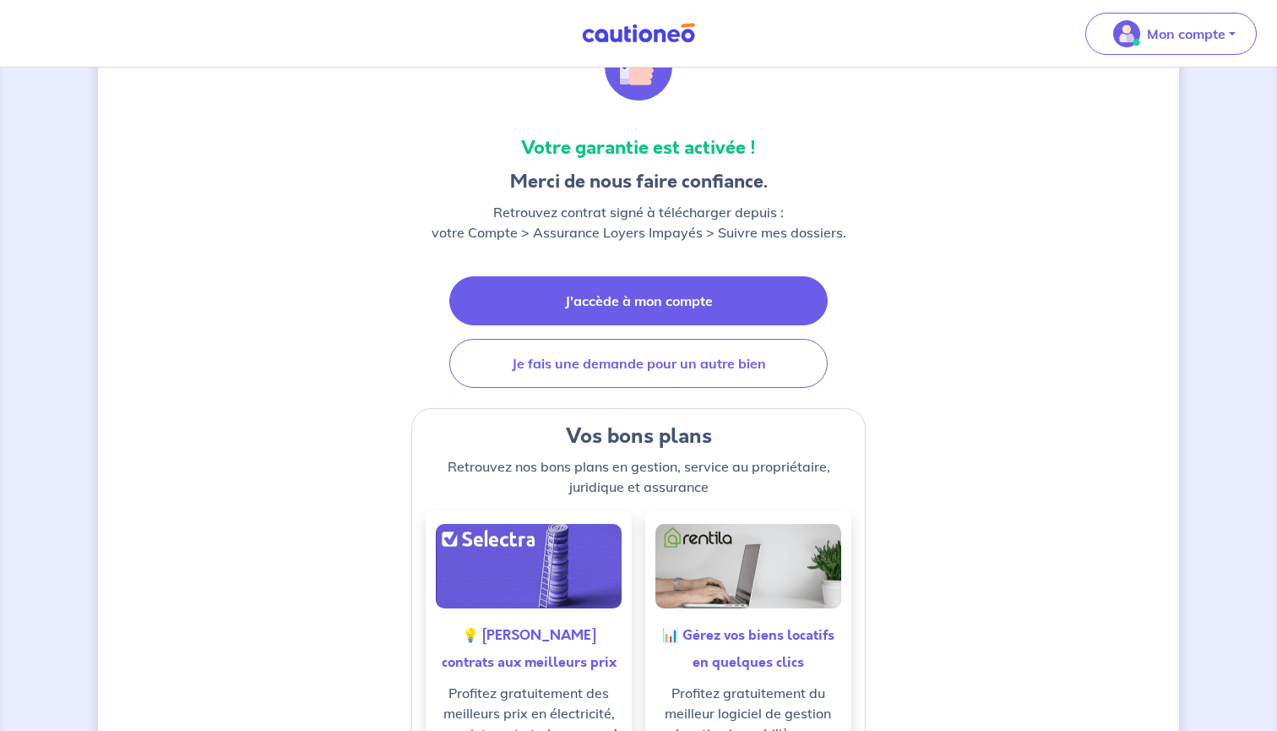 This screenshot has width=1277, height=731. What do you see at coordinates (638, 182) in the screenshot?
I see `h3: Merci de nous faire confiance.` at bounding box center [638, 182].